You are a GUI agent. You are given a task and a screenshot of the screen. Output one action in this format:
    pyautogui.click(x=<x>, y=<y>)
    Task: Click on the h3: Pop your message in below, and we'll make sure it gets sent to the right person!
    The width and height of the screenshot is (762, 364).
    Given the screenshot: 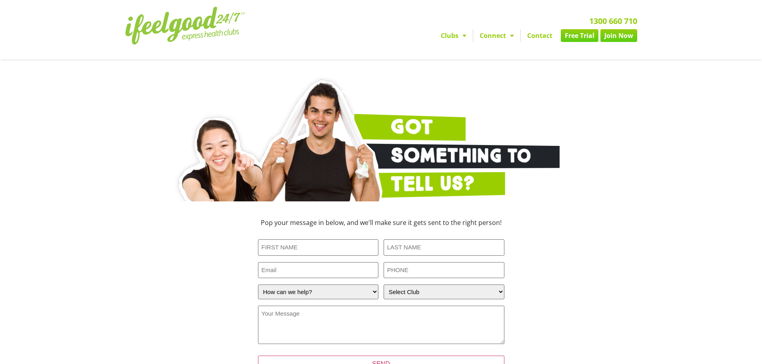 What is the action you would take?
    pyautogui.click(x=381, y=223)
    